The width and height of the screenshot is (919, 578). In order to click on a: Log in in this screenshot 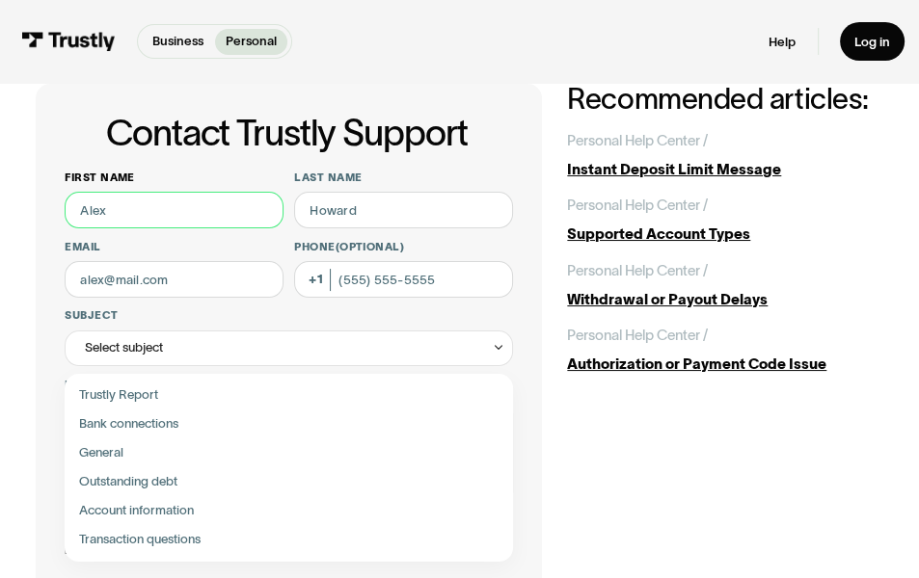, I will do `click(871, 41)`.